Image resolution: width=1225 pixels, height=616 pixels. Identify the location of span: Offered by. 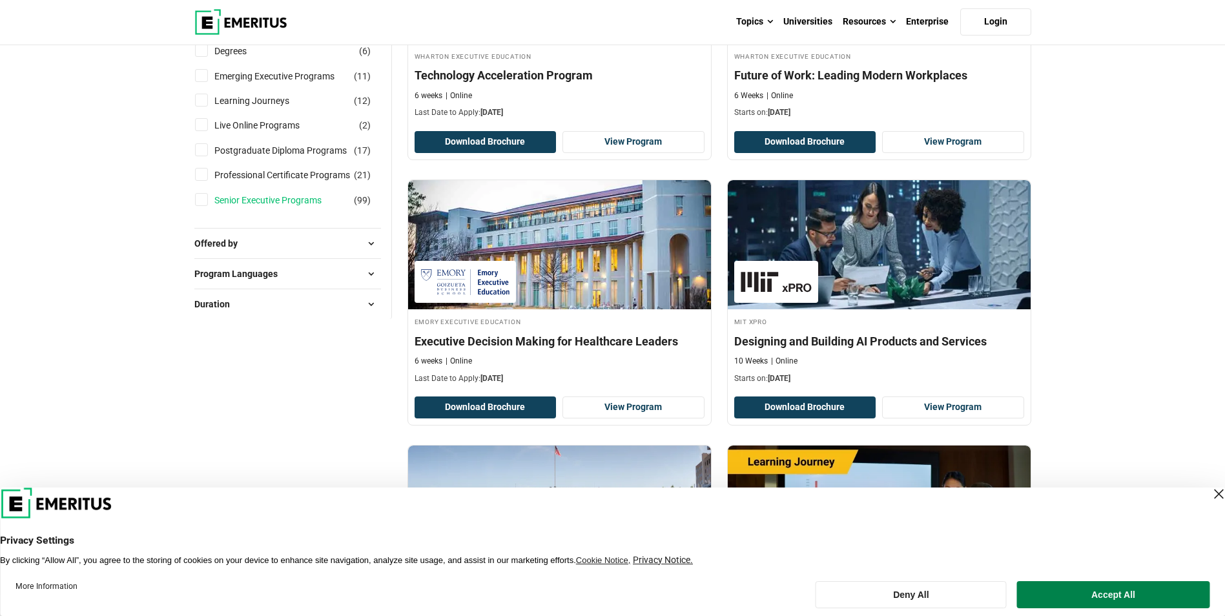
(221, 243).